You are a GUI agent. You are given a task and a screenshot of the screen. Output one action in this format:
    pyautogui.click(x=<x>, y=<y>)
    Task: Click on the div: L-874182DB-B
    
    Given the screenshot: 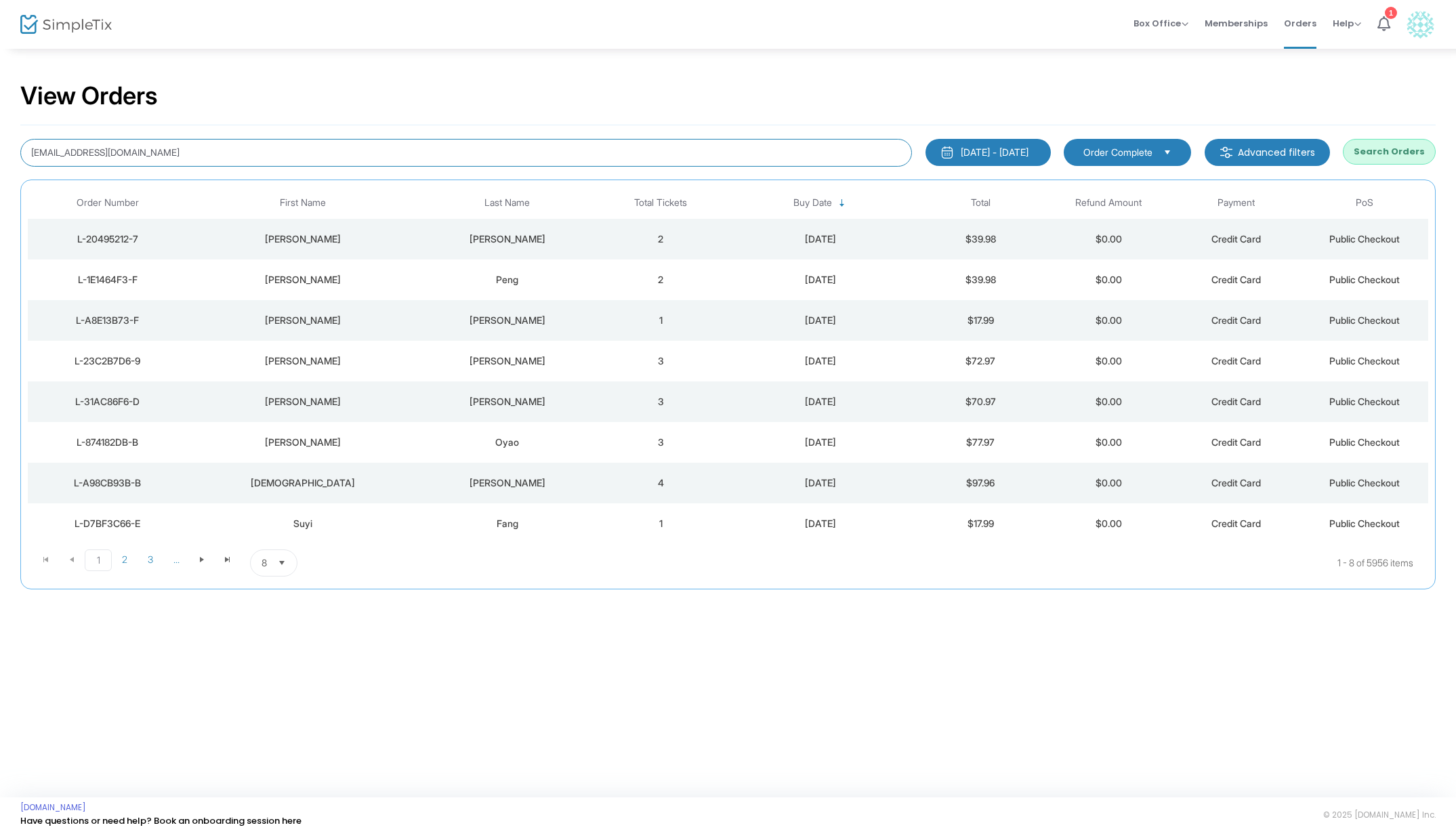 What is the action you would take?
    pyautogui.click(x=107, y=442)
    